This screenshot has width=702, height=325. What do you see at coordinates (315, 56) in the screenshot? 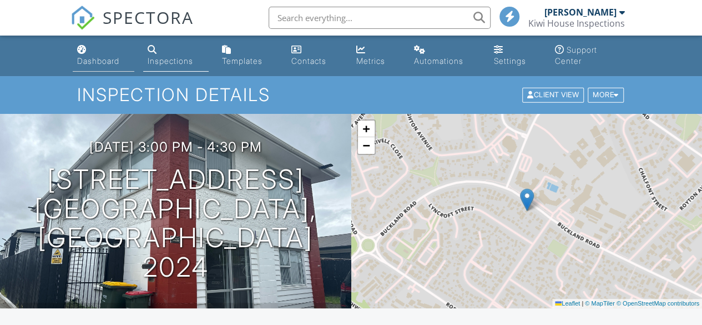
I see `a: Contacts` at bounding box center [315, 56].